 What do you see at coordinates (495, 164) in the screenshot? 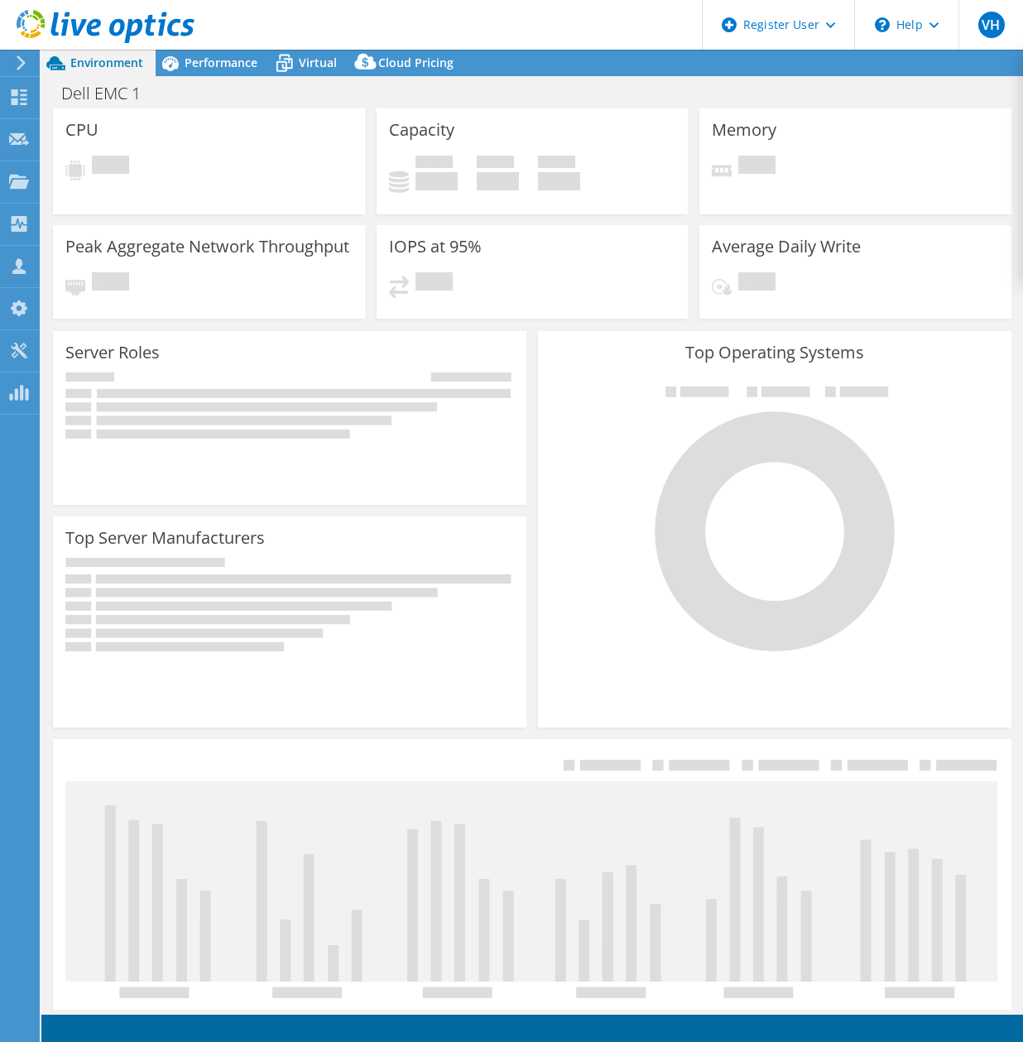
I see `span: Free` at bounding box center [495, 164].